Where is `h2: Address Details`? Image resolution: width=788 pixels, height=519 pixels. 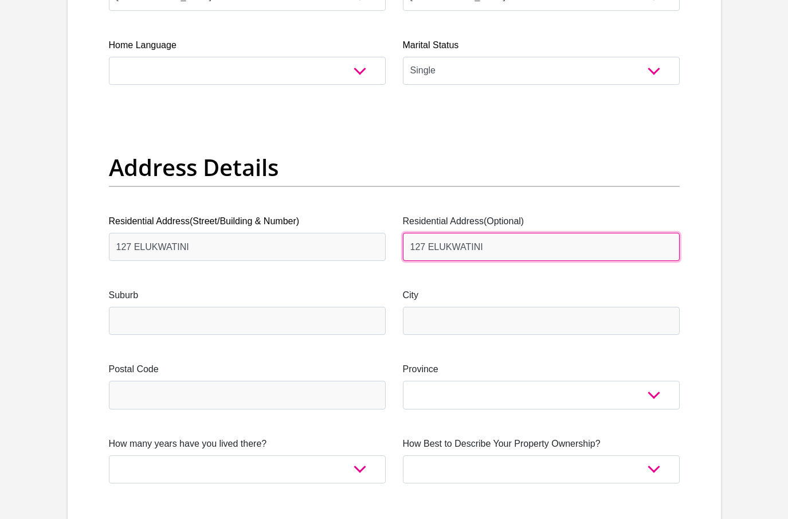
h2: Address Details is located at coordinates (394, 167).